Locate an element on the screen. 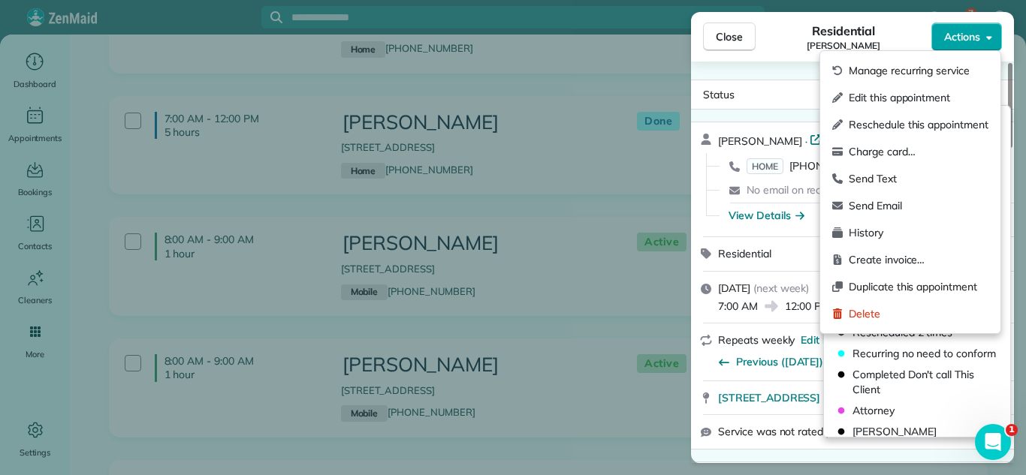  span: 12:00 PM is located at coordinates (807, 306).